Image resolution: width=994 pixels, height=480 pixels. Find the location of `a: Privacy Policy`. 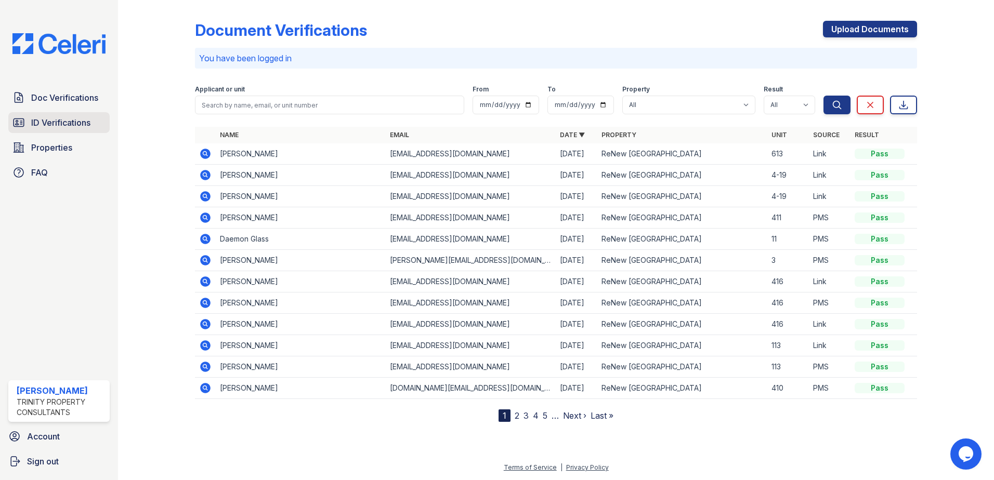

a: Privacy Policy is located at coordinates (587, 467).